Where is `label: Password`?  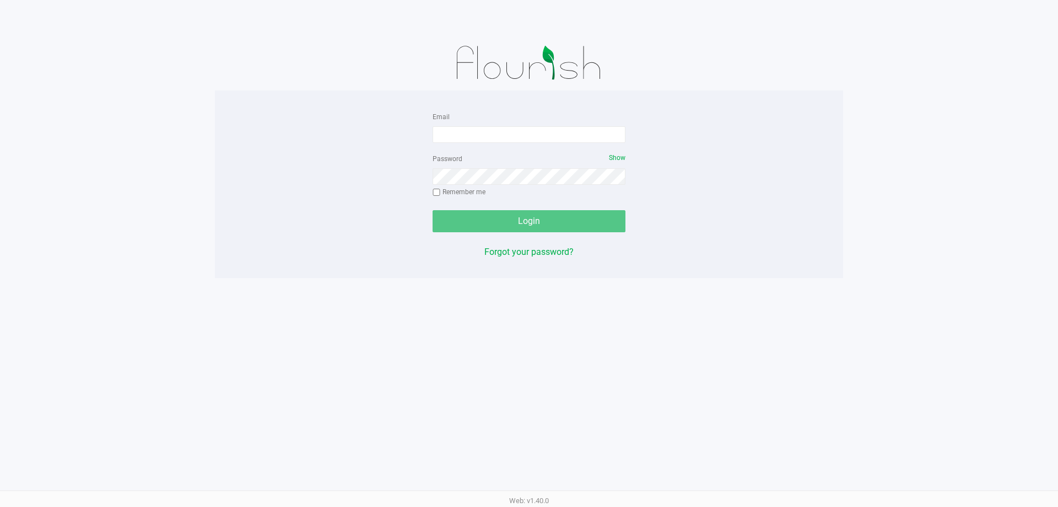
label: Password is located at coordinates (448, 159).